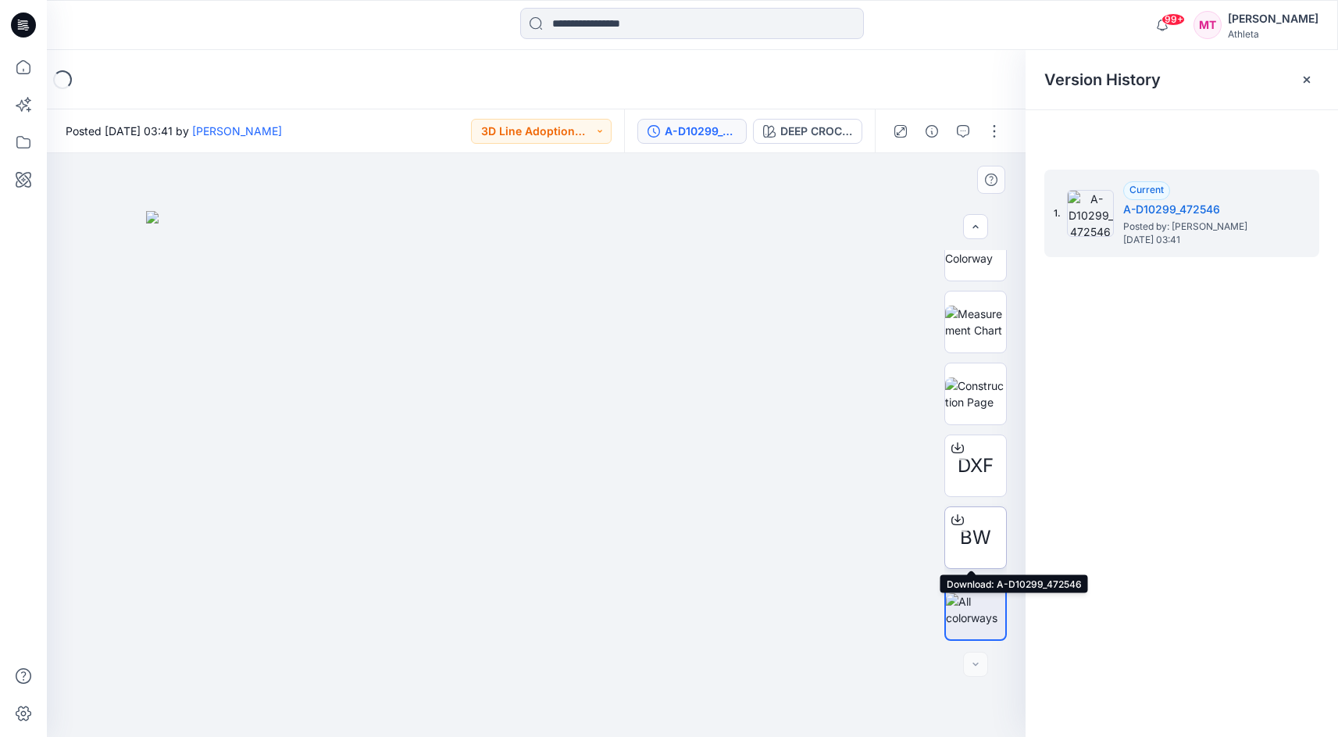  I want to click on img: Measurement Chart, so click(976, 322).